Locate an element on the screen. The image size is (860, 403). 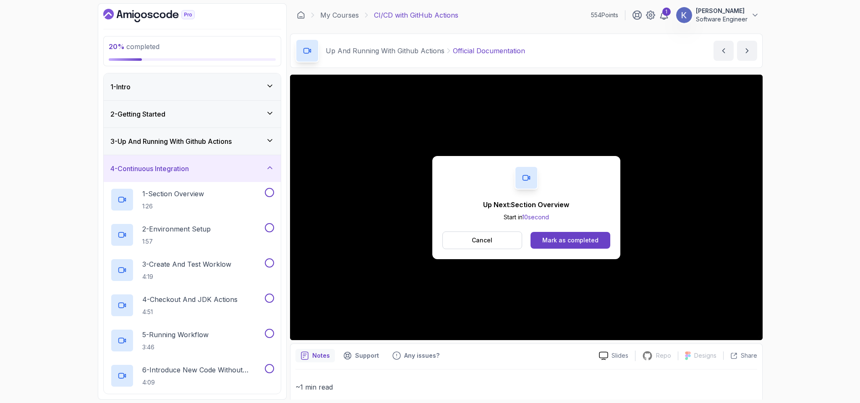
a: Slides is located at coordinates (614, 356).